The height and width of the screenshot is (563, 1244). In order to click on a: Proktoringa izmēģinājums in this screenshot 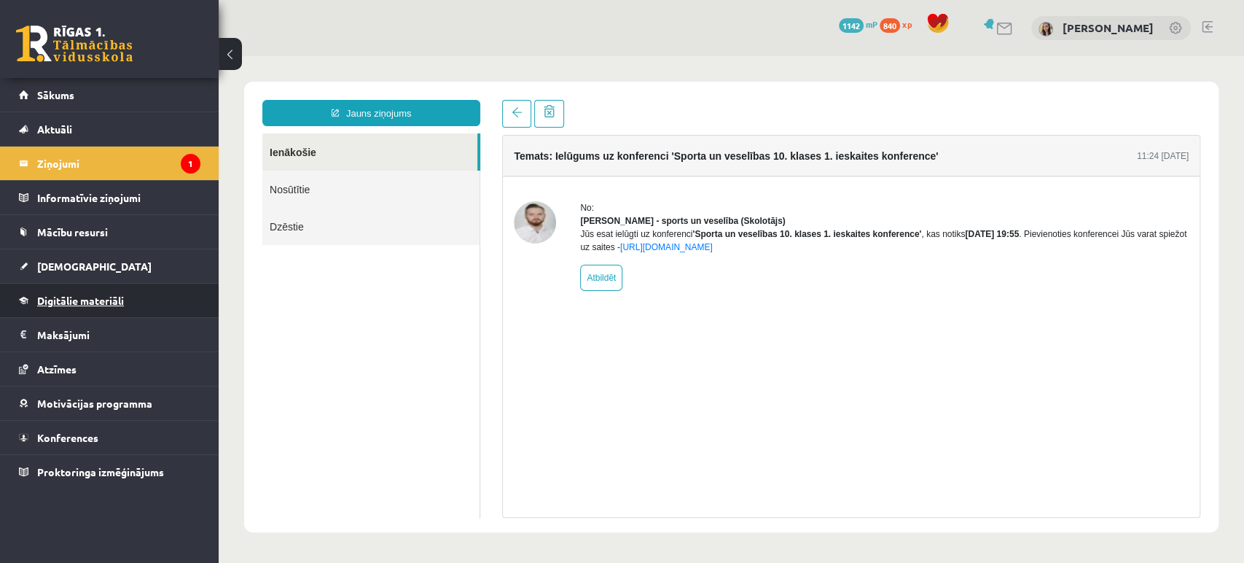, I will do `click(109, 472)`.